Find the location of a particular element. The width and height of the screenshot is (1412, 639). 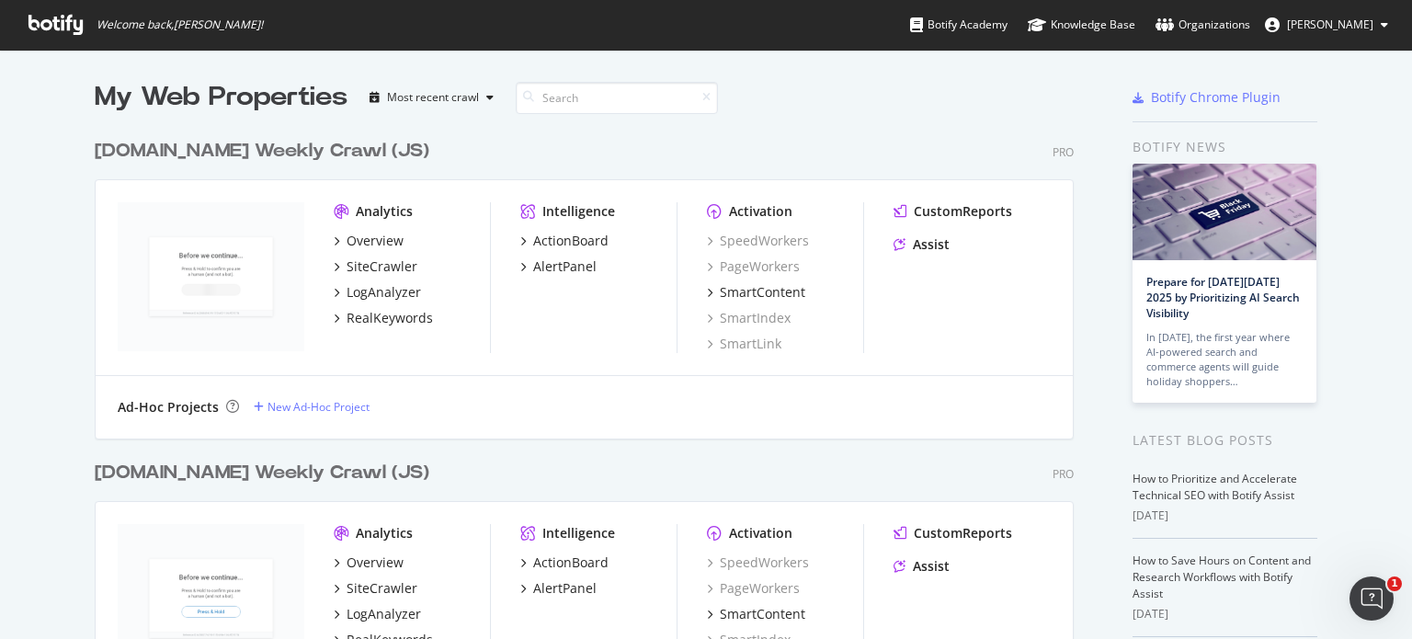

div: SmartIndex is located at coordinates (749, 318).